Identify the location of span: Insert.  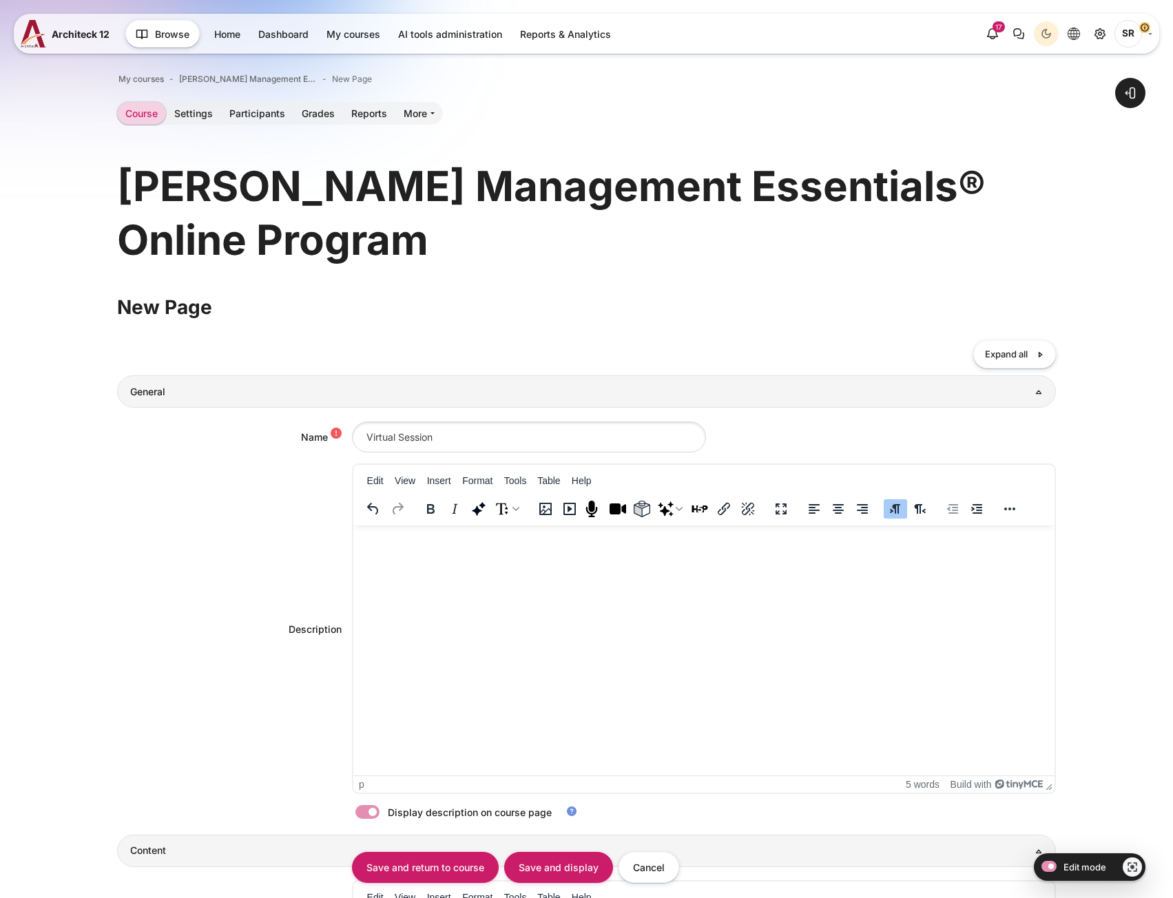
(439, 481).